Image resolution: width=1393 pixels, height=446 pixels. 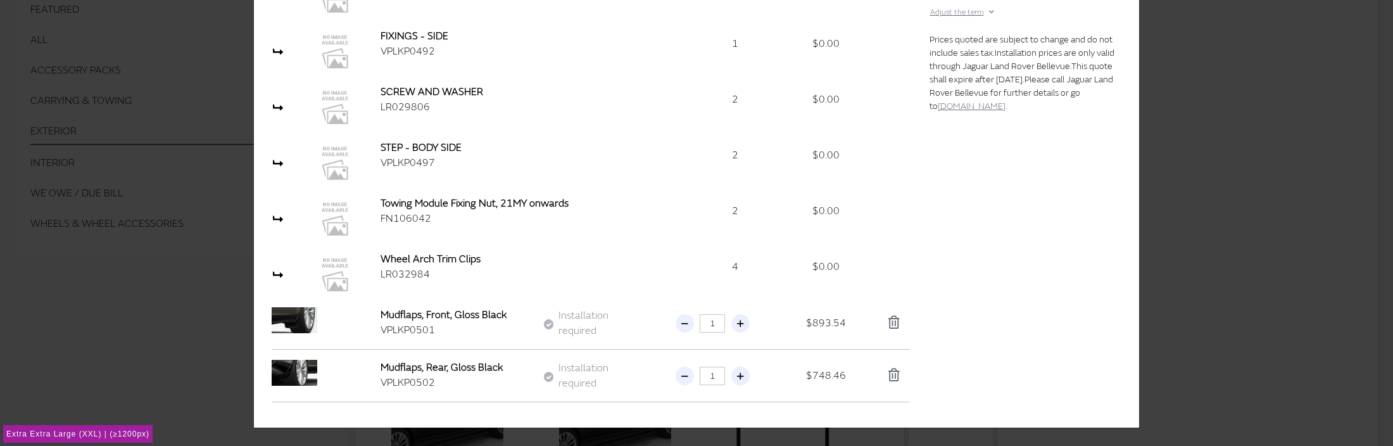 What do you see at coordinates (486, 92) in the screenshot?
I see `div: SCREW AND WASHER` at bounding box center [486, 92].